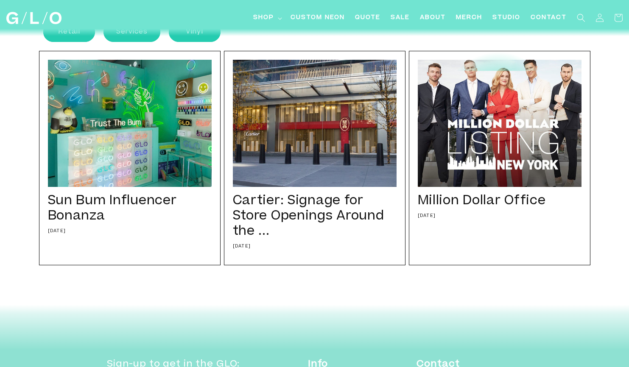 The image size is (629, 367). I want to click on span: SALE, so click(400, 18).